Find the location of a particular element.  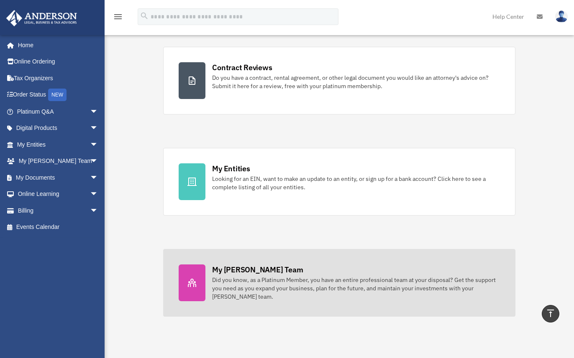

a: Billingarrow_drop_down is located at coordinates (58, 211).